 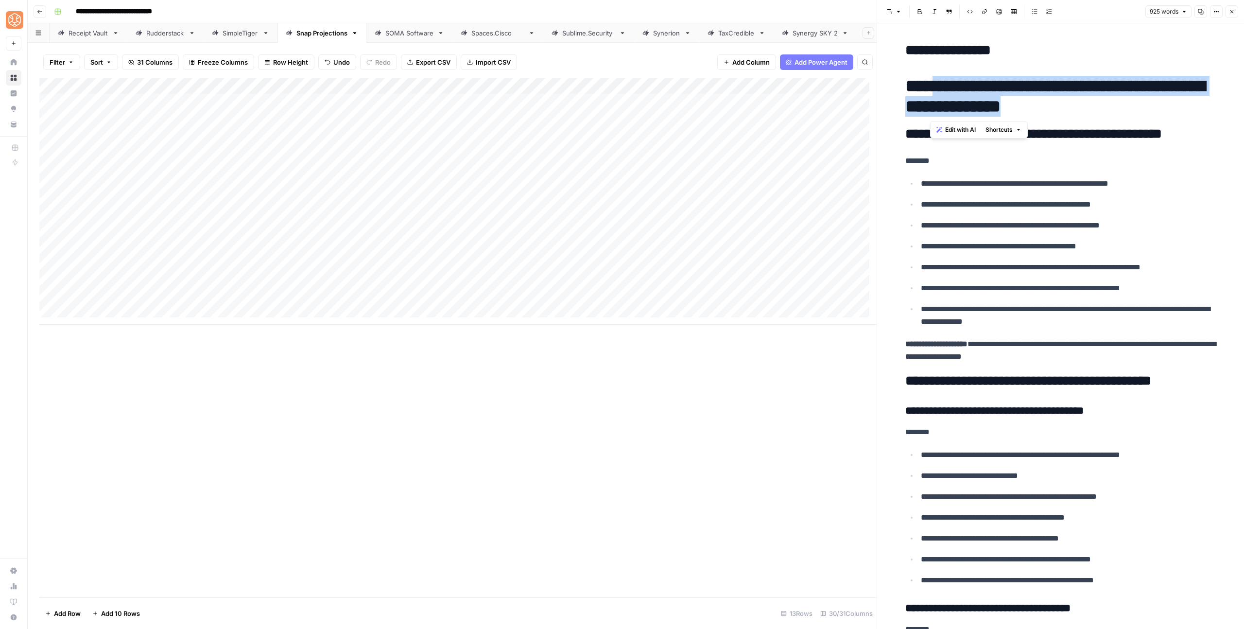 What do you see at coordinates (223, 62) in the screenshot?
I see `span: Freeze Columns` at bounding box center [223, 62].